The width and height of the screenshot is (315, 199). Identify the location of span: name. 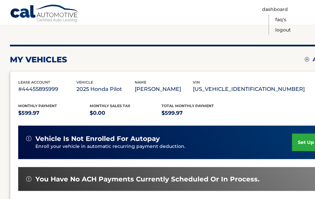
(140, 82).